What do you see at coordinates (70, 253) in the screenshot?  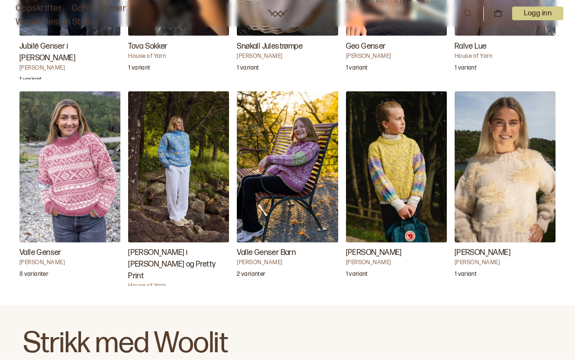 I see `h3: Valle Genser` at bounding box center [70, 253].